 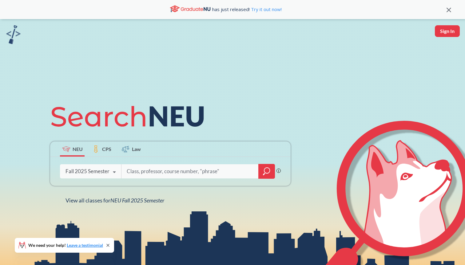 What do you see at coordinates (136, 149) in the screenshot?
I see `span: Law` at bounding box center [136, 149].